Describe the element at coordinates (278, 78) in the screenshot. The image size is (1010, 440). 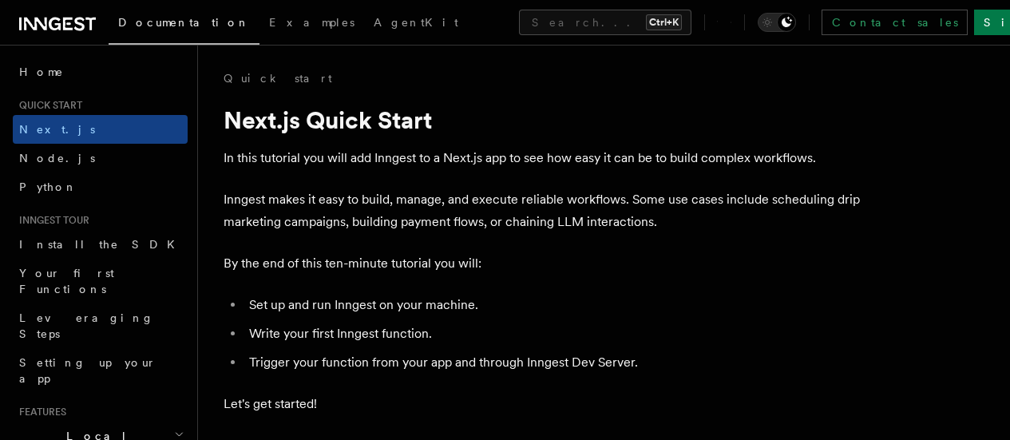
I see `a: Quick start` at that location.